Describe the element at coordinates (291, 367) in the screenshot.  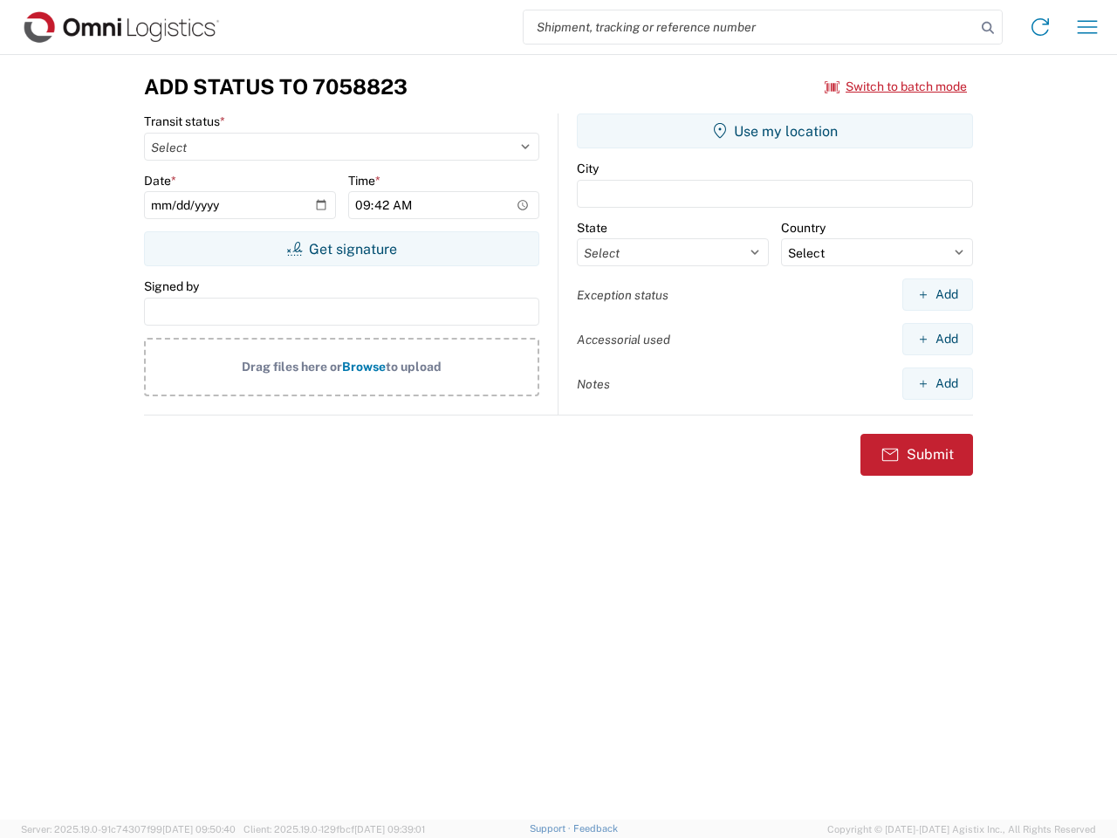
I see `span: Drag files here or` at that location.